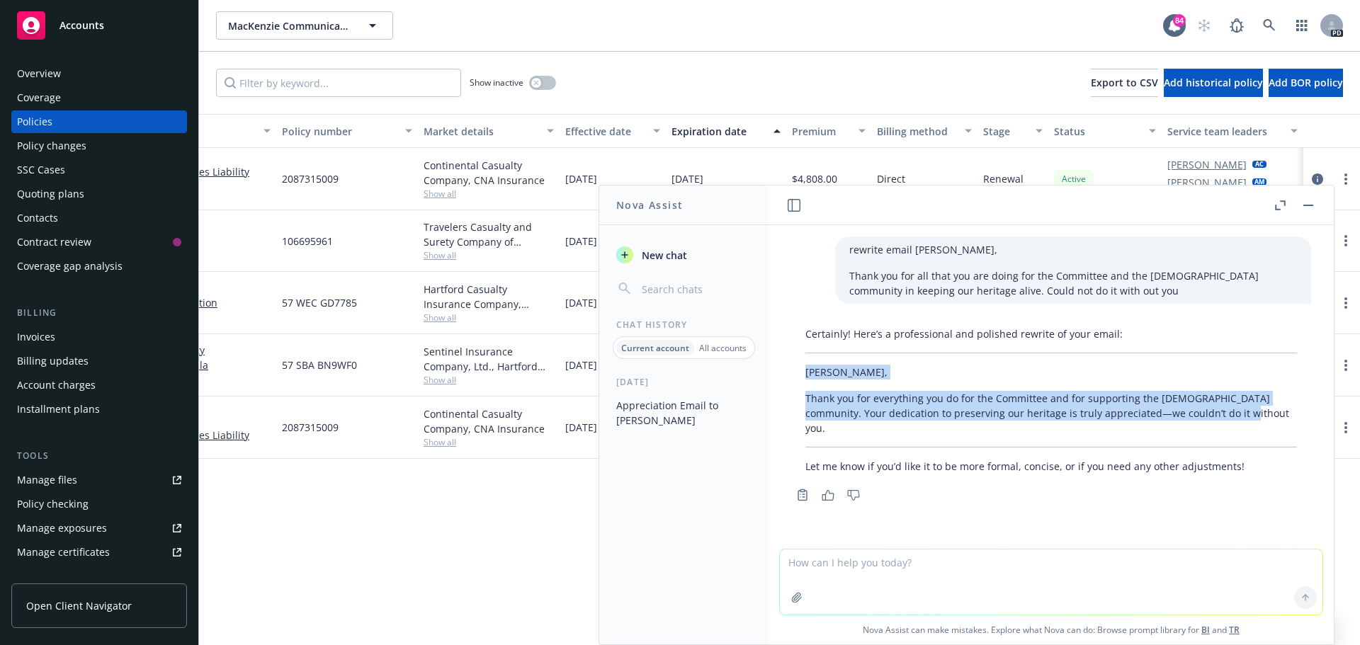 The height and width of the screenshot is (645, 1360). Describe the element at coordinates (289, 25) in the screenshot. I see `span: MacKenzie Communications Inc.` at that location.